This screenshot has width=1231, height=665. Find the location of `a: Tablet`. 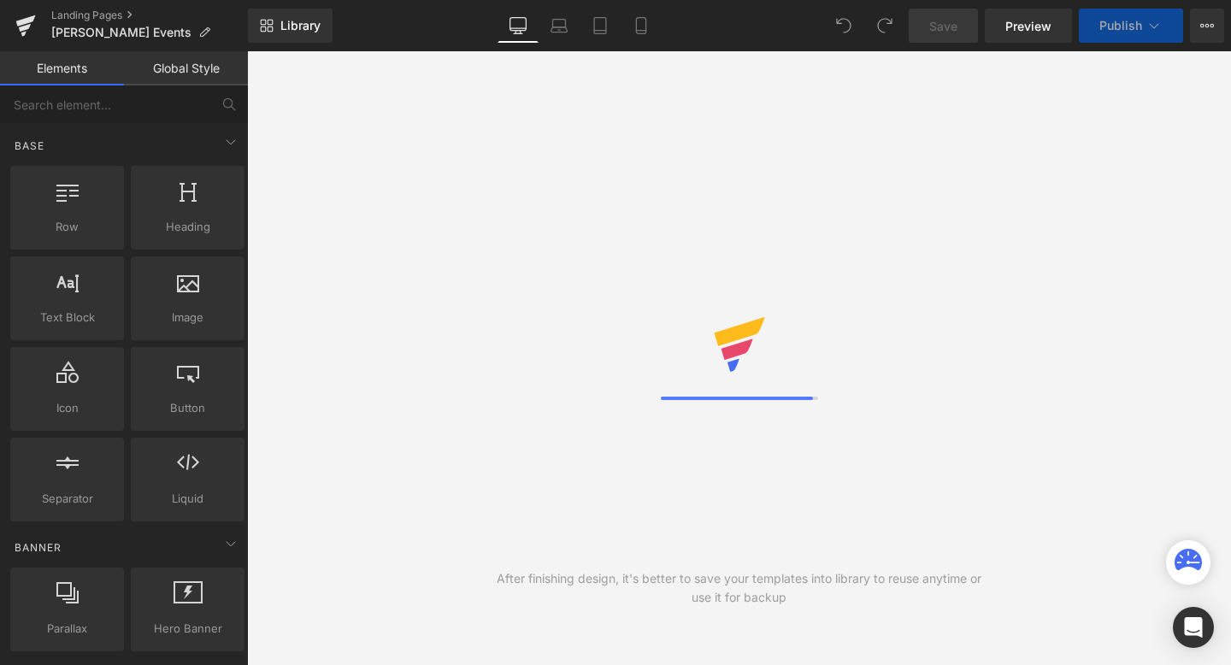

a: Tablet is located at coordinates (600, 26).